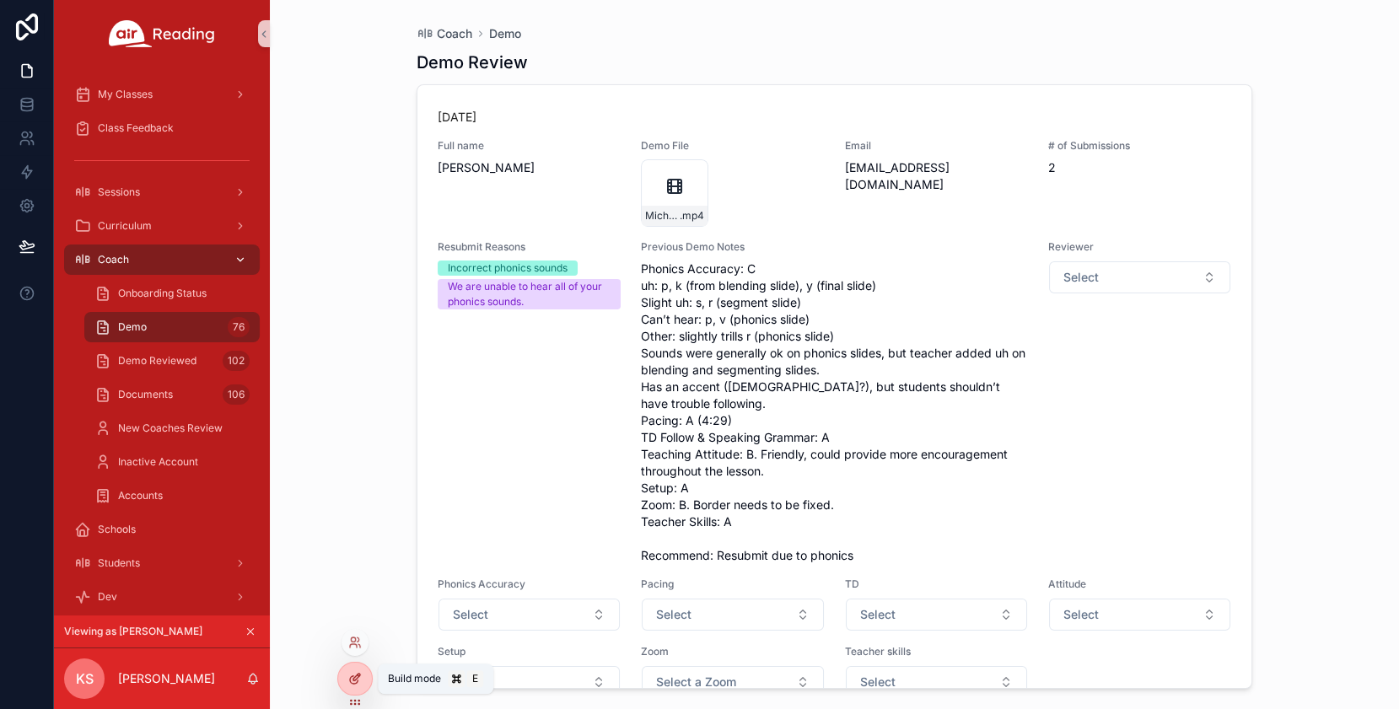 Image resolution: width=1399 pixels, height=709 pixels. Describe the element at coordinates (529, 584) in the screenshot. I see `span: Phonics Accuracy` at that location.